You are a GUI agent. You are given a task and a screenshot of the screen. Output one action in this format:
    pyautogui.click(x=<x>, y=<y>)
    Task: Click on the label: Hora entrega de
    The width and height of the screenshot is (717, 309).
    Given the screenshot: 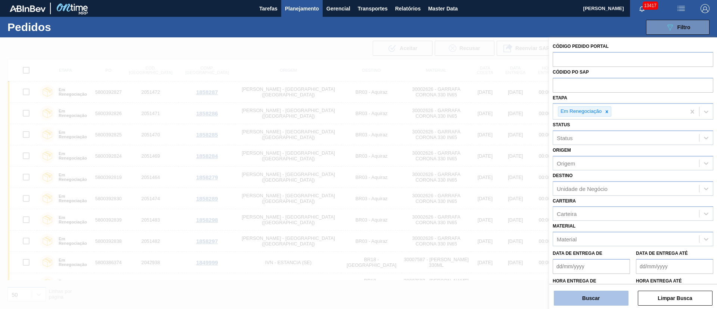 What is the action you would take?
    pyautogui.click(x=591, y=281)
    